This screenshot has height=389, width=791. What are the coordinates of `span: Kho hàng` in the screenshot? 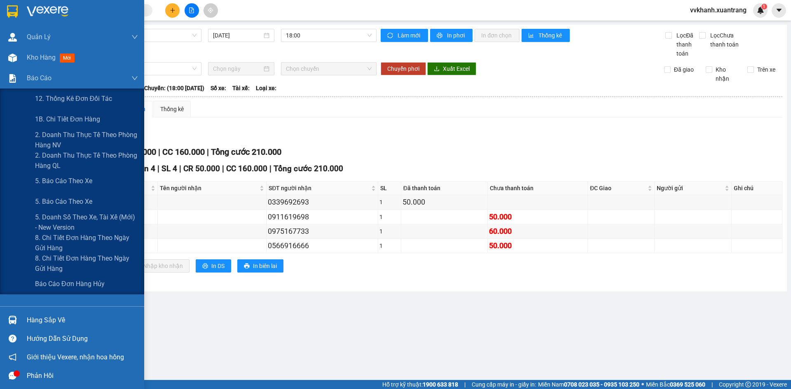 It's located at (41, 57).